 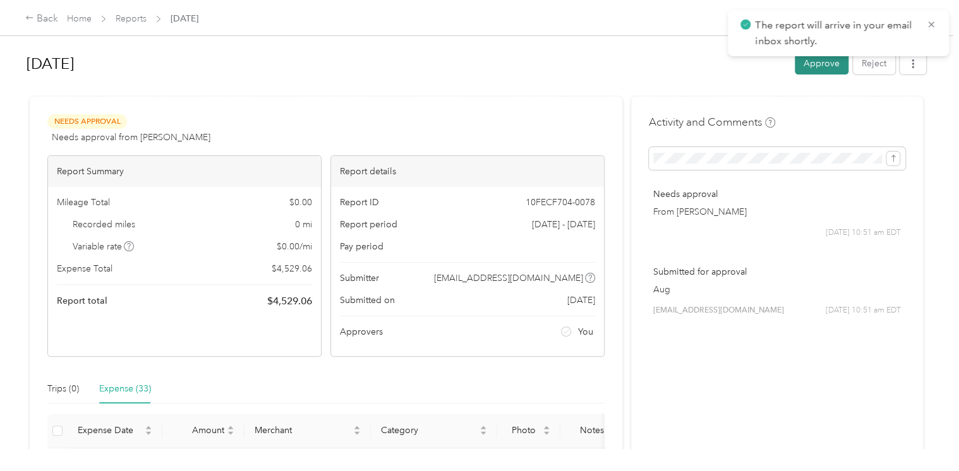 What do you see at coordinates (104, 224) in the screenshot?
I see `span: Recorded miles` at bounding box center [104, 224].